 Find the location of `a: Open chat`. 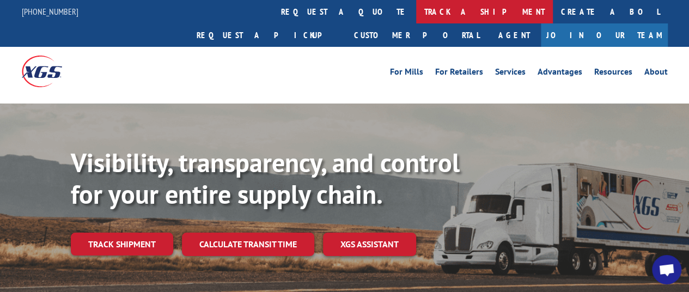

a: Open chat is located at coordinates (667, 270).